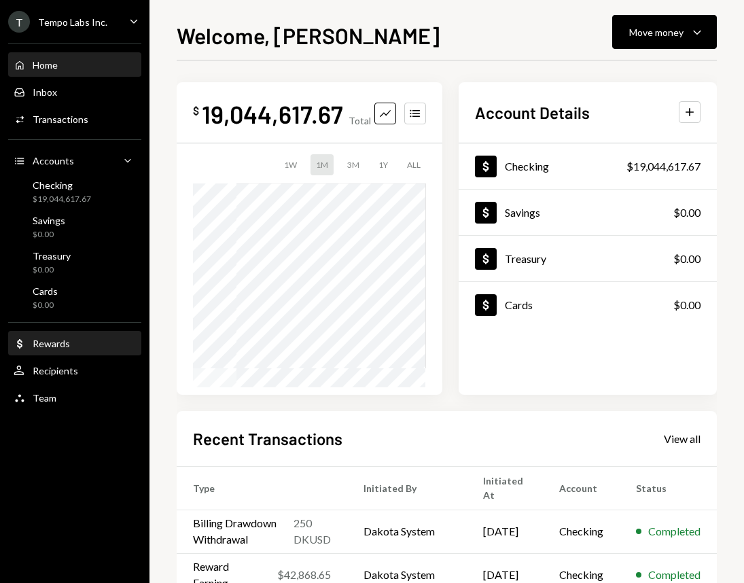  Describe the element at coordinates (75, 343) in the screenshot. I see `a: Rewards` at that location.